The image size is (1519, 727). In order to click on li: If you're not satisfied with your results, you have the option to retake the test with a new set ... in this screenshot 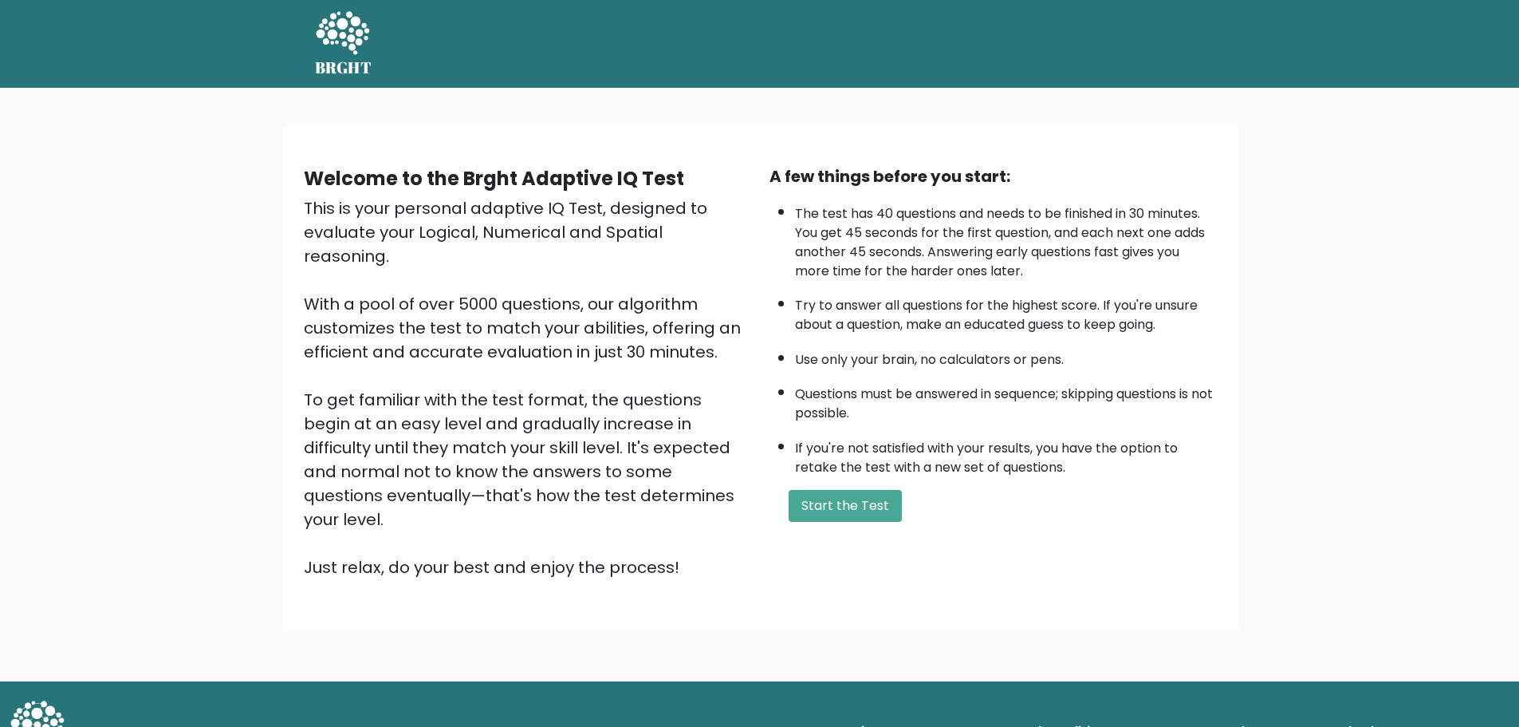, I will do `click(1006, 454)`.